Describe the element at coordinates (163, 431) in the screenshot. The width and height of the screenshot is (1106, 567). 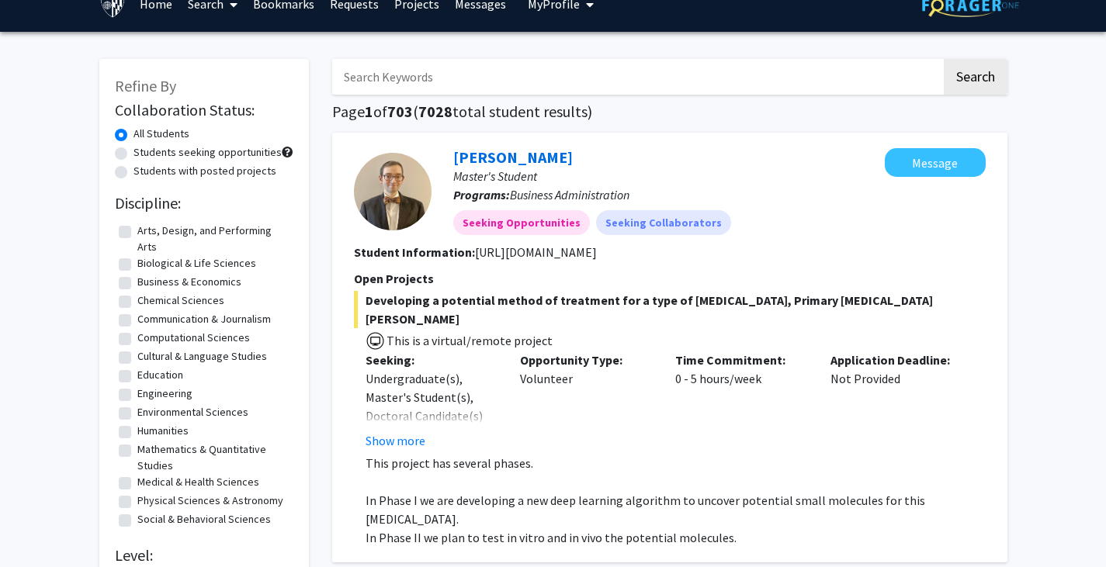
I see `label: Humanities` at that location.